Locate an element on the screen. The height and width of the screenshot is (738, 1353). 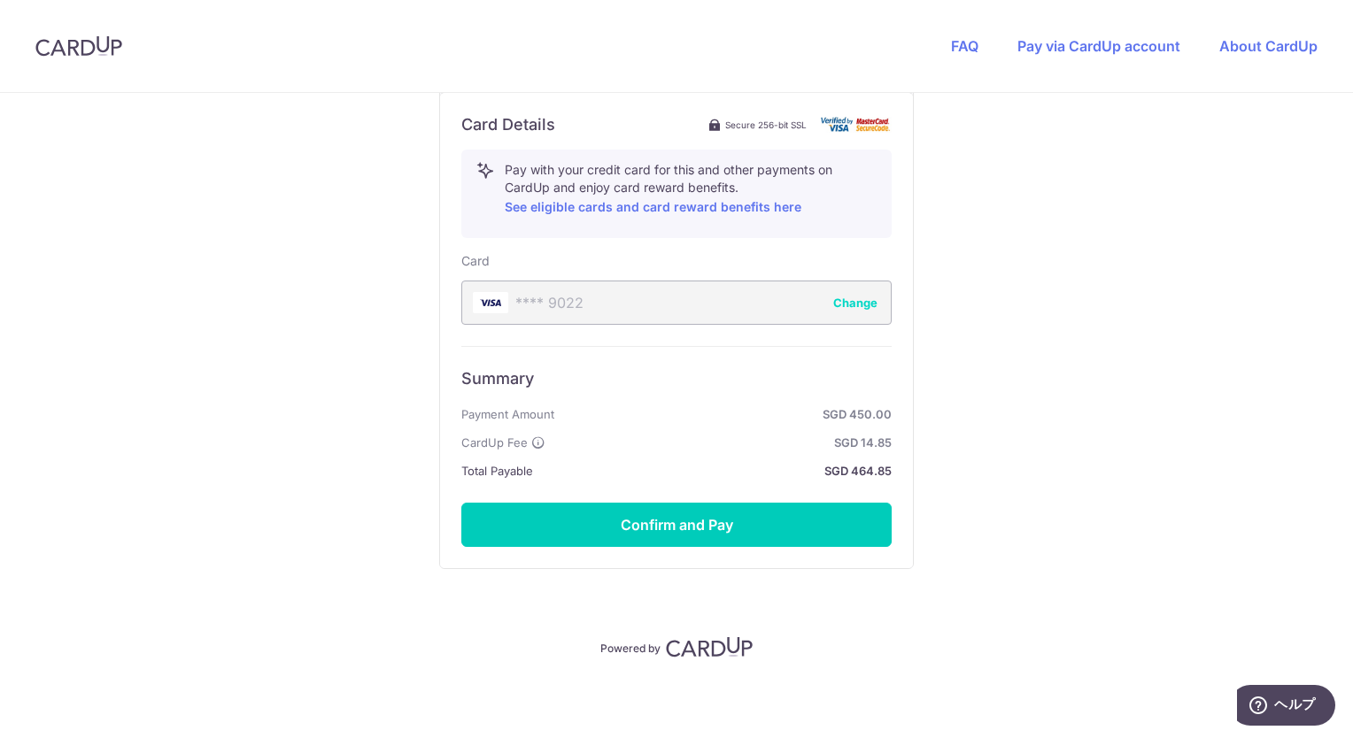
span: Total Payable is located at coordinates (497, 471).